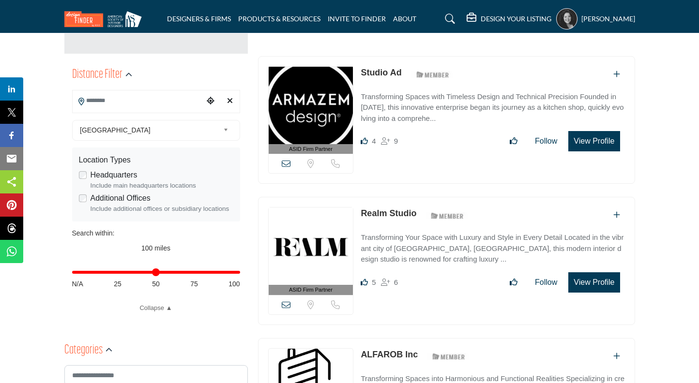 Image resolution: width=699 pixels, height=383 pixels. I want to click on div: DESIGN YOUR LISTING, so click(509, 19).